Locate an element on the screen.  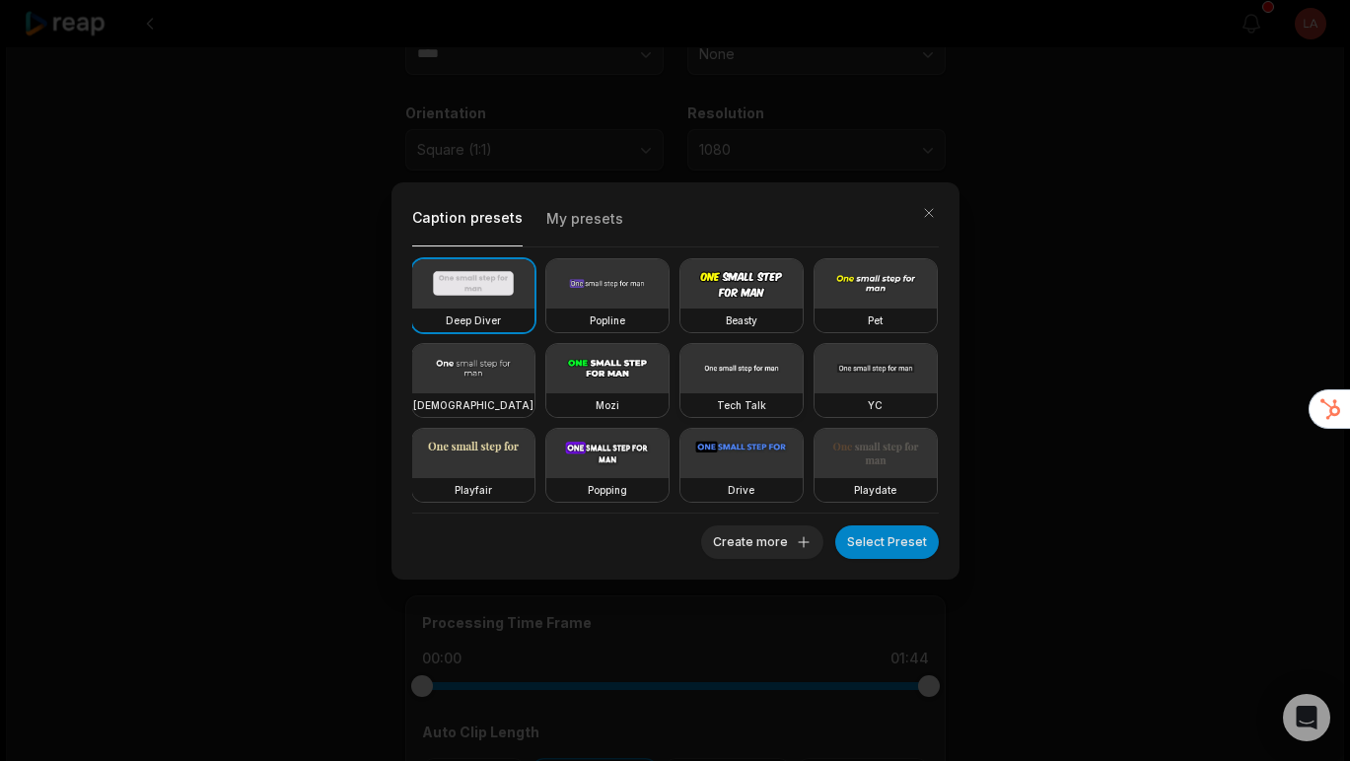
h3: Drive is located at coordinates (741, 490).